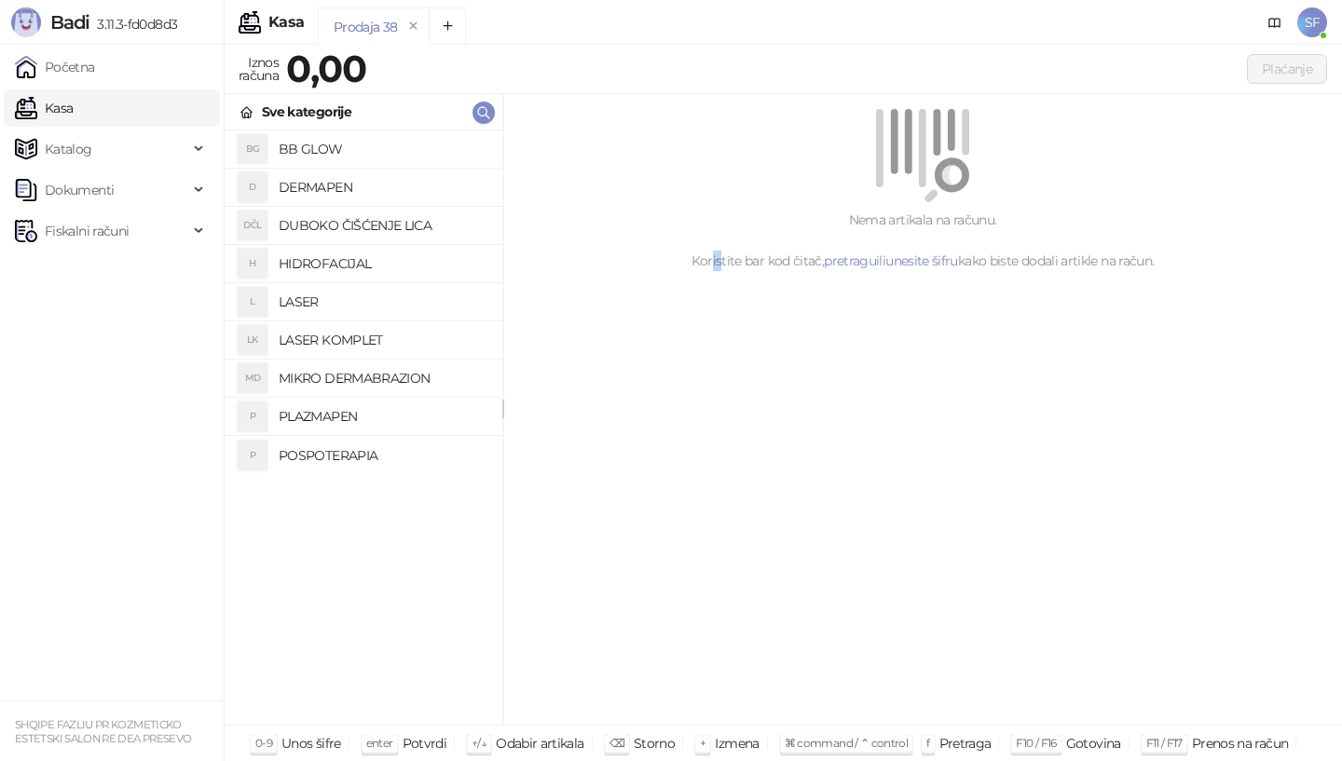  I want to click on div: Nema artikala na računu. Koristite bar kod čitač, ili kako biste dodali artikle na račun., so click(923, 240).